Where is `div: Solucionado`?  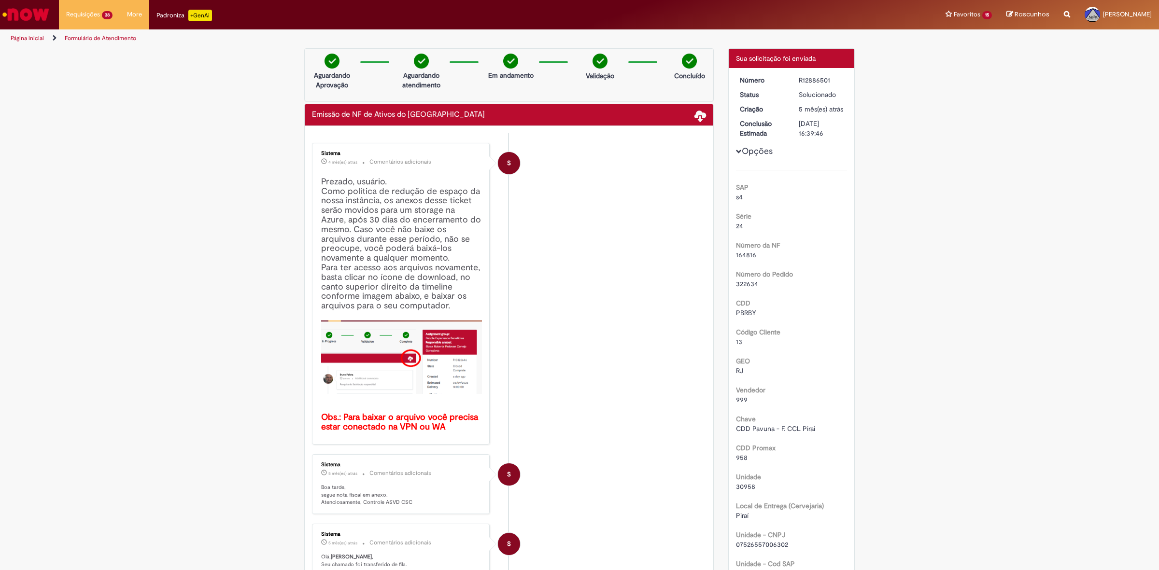 div: Solucionado is located at coordinates (821, 95).